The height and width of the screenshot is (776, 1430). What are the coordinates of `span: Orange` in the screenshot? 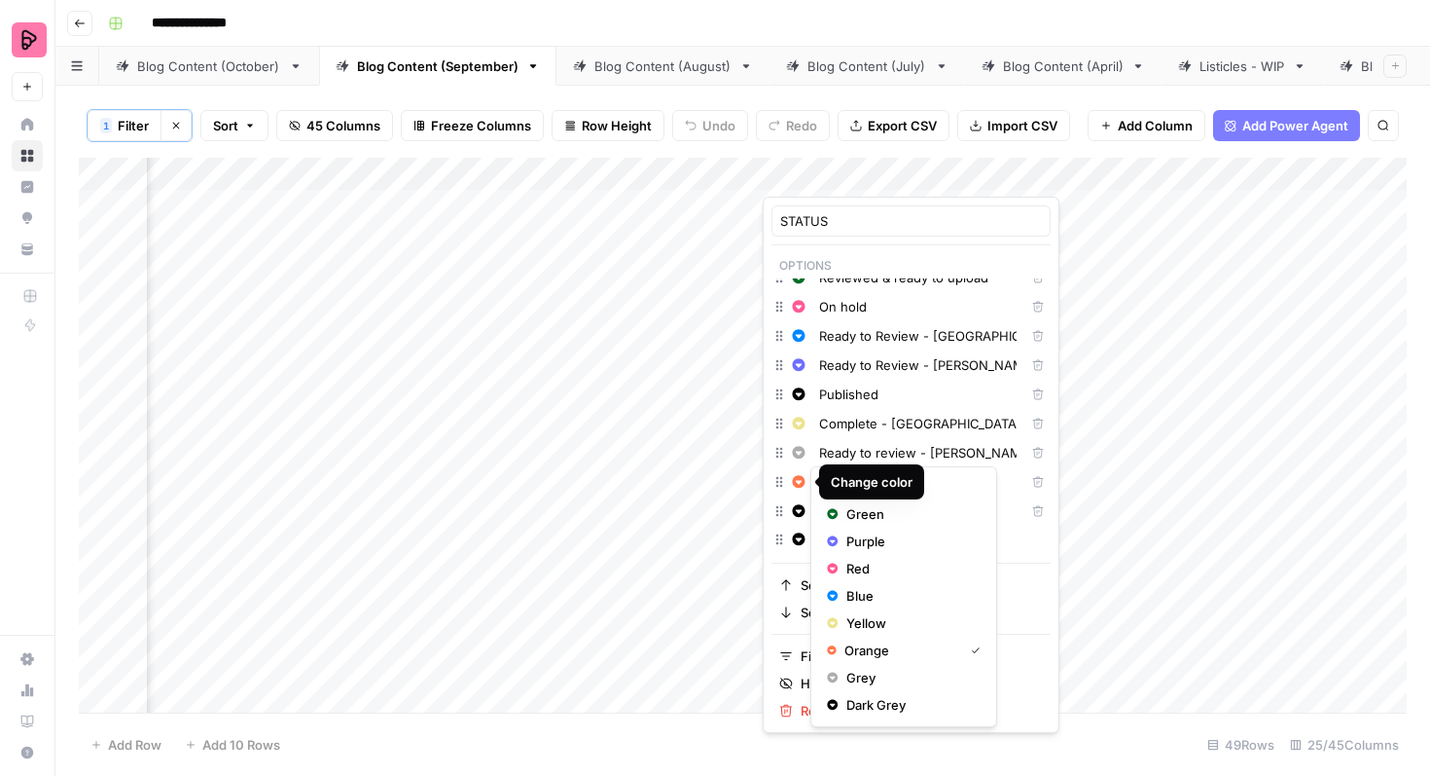 It's located at (900, 650).